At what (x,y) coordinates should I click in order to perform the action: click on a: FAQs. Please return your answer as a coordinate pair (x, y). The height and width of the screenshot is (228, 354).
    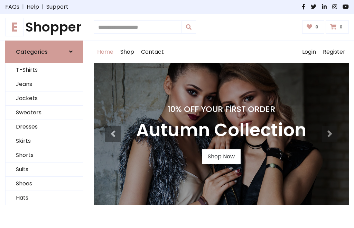
    Looking at the image, I should click on (12, 7).